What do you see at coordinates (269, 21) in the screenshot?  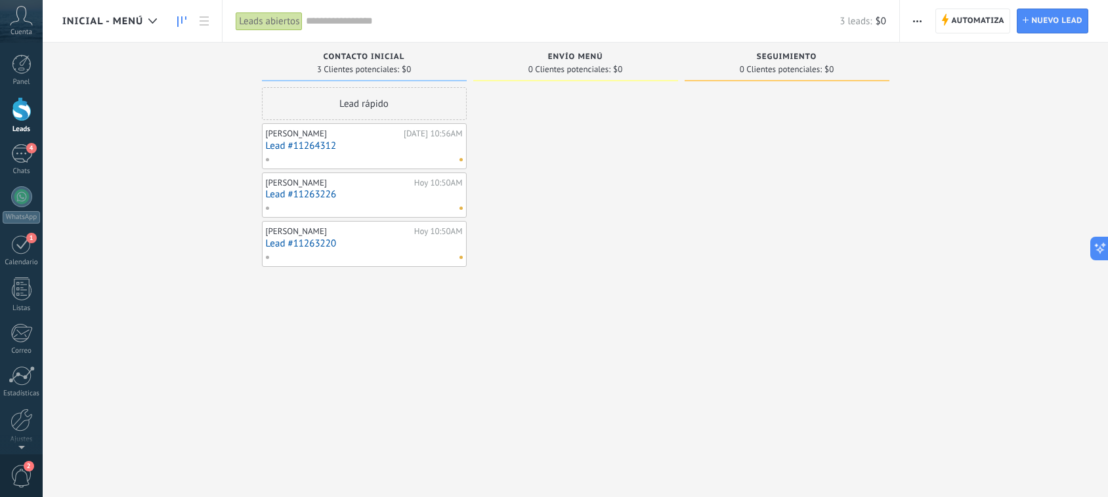 I see `div: Leads abiertos` at bounding box center [269, 21].